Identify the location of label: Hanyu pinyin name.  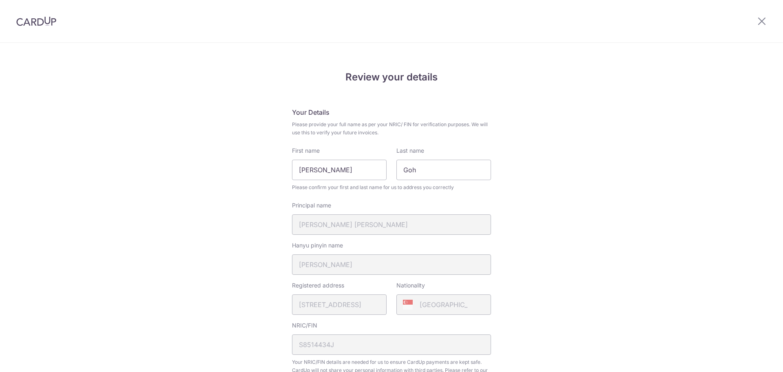
(317, 245).